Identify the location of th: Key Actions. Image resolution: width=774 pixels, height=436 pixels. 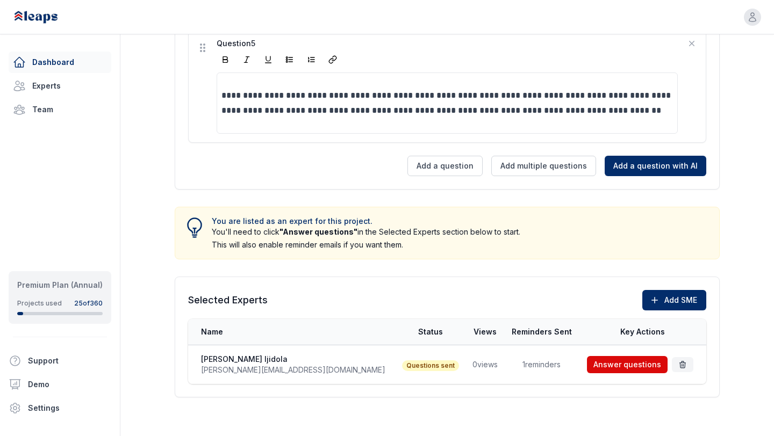
(642, 332).